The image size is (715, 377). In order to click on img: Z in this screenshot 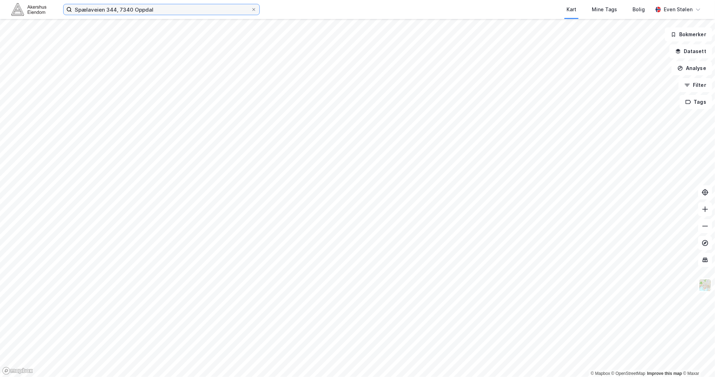, I will do `click(706, 285)`.